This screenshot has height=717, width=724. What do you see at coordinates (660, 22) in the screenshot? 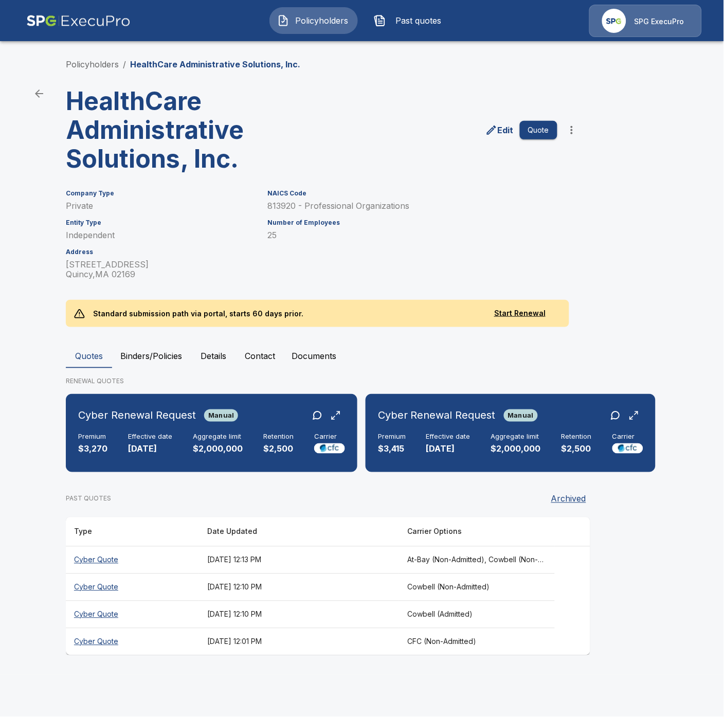
I see `p: SPG ExecuPro` at bounding box center [660, 22].